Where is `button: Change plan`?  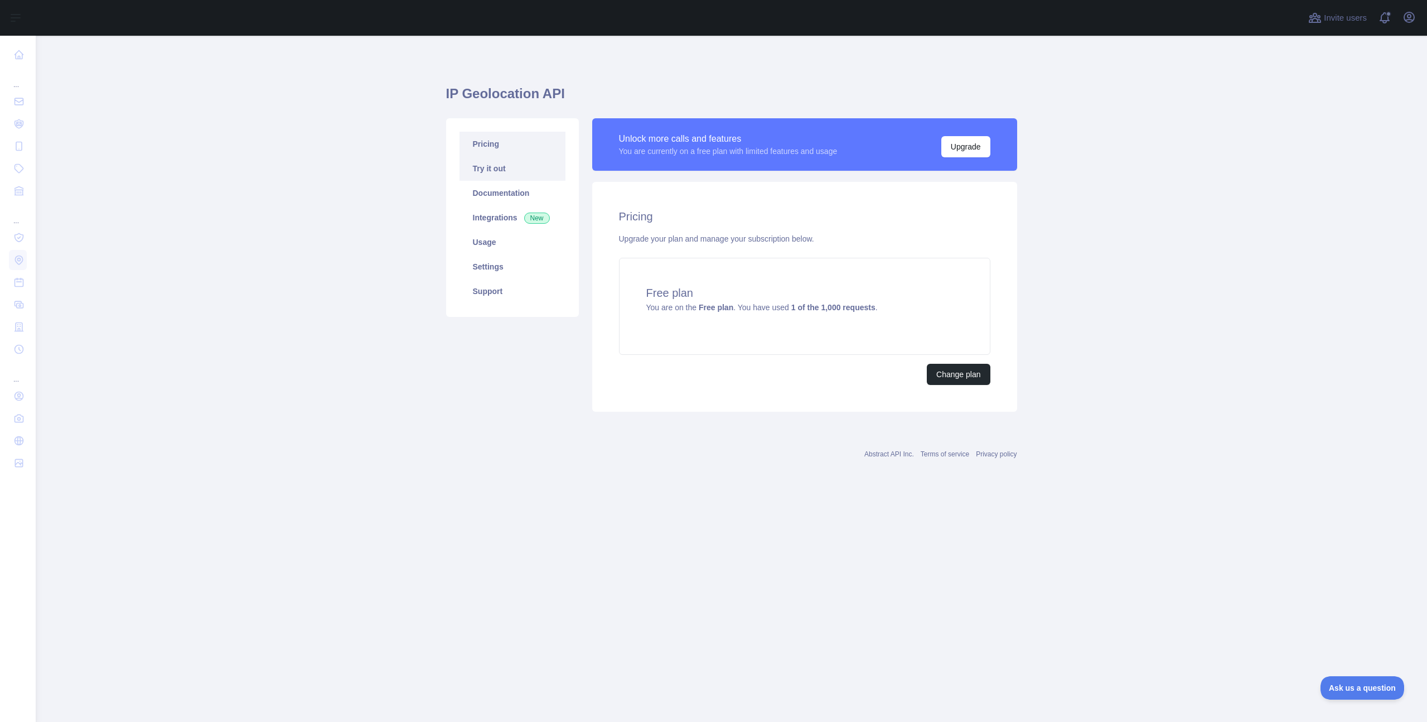 button: Change plan is located at coordinates (958, 374).